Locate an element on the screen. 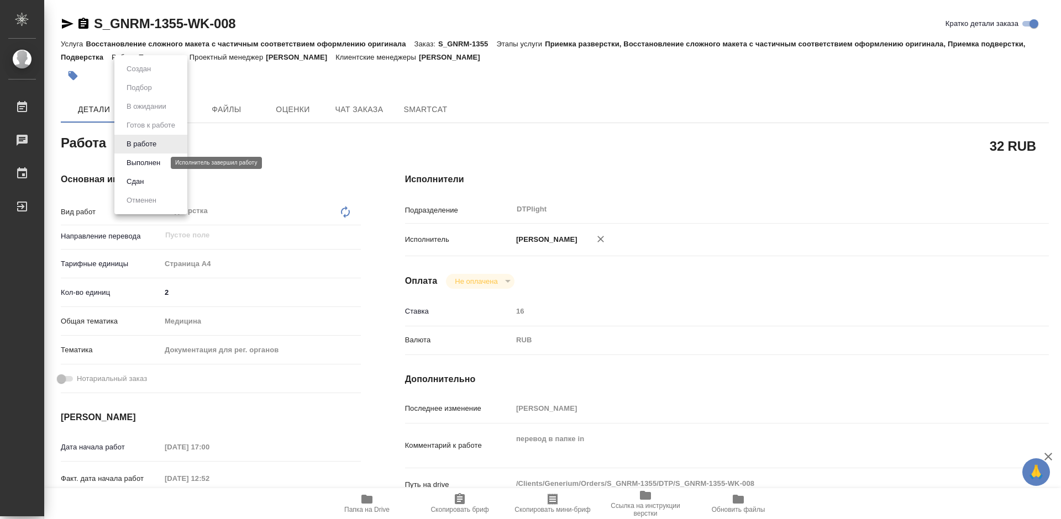 The height and width of the screenshot is (519, 1061). button: В ожидании is located at coordinates (146, 107).